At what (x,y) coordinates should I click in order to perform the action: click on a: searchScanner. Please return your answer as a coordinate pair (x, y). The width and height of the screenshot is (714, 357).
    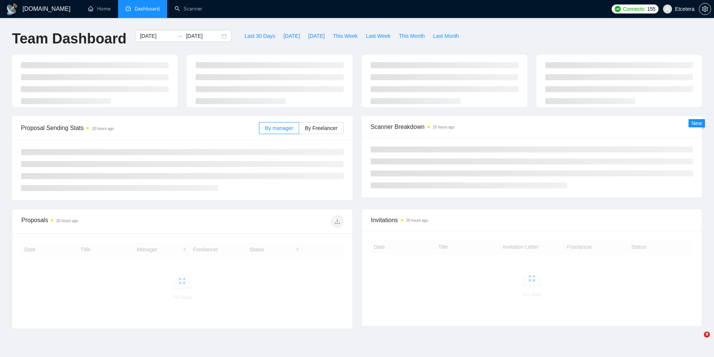
    Looking at the image, I should click on (188, 9).